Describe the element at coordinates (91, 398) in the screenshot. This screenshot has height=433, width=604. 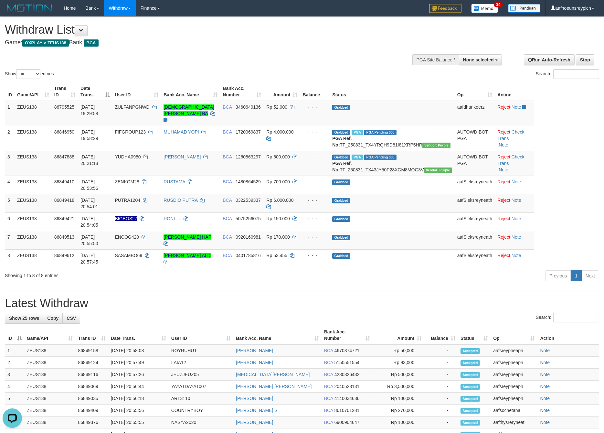
I see `td: 86849035` at that location.